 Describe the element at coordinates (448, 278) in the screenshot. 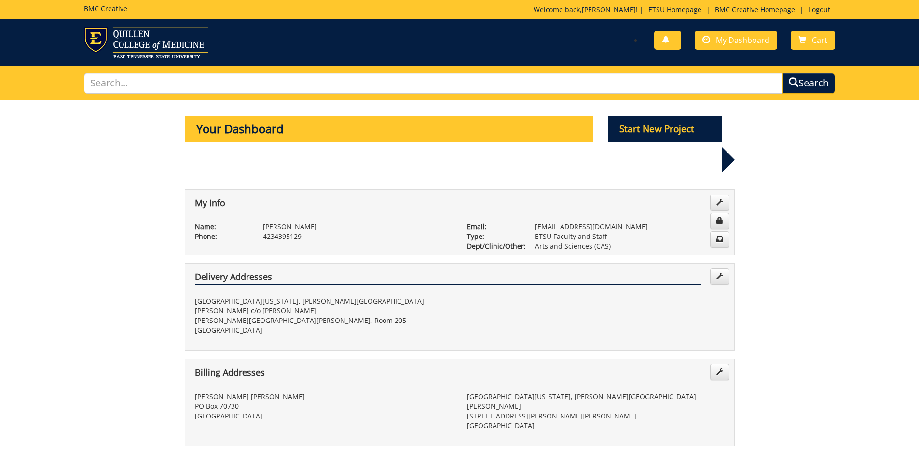

I see `h4: Delivery Addresses` at that location.